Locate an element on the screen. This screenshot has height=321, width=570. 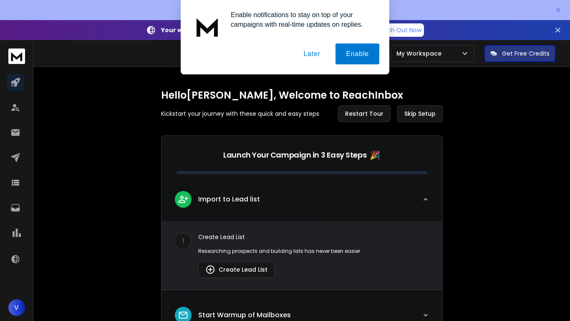
button: leadImport to Lead list is located at coordinates (302, 202).